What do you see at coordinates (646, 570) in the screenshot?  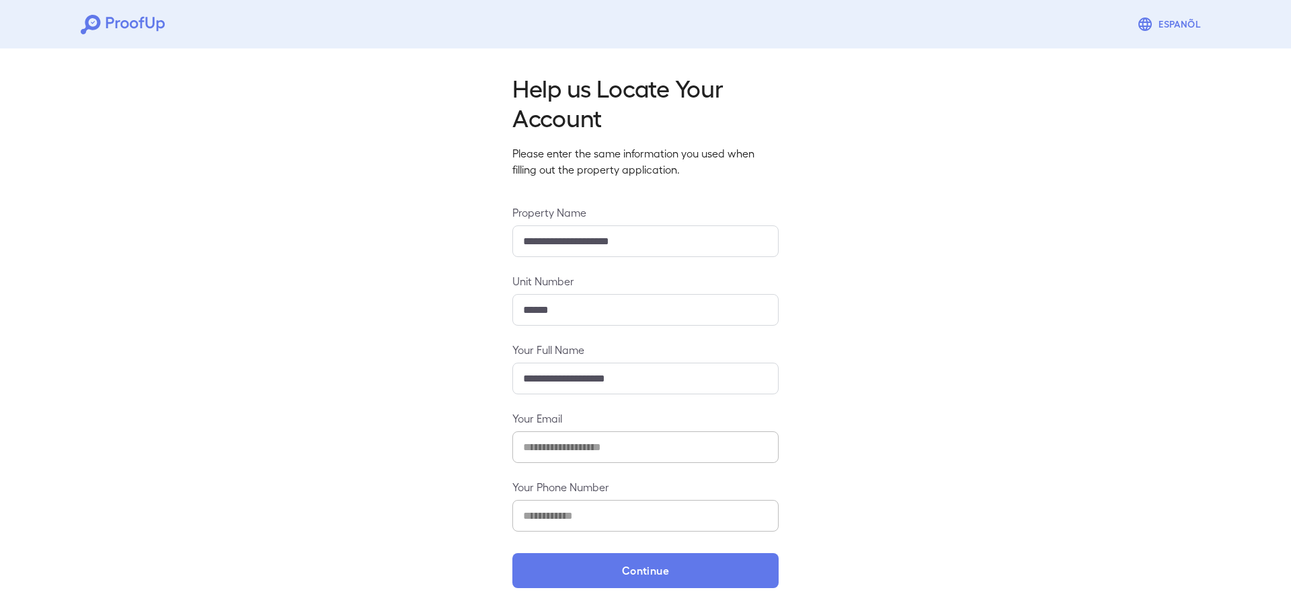 I see `button: Continue` at bounding box center [646, 570].